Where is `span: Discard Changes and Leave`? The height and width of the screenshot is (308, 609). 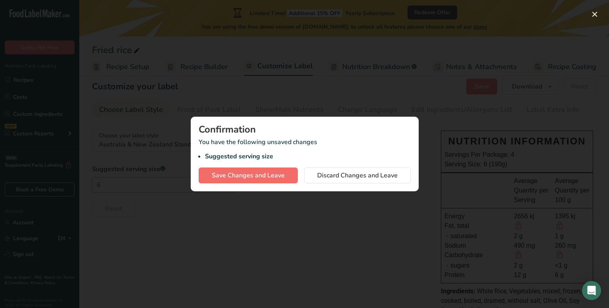 span: Discard Changes and Leave is located at coordinates (357, 175).